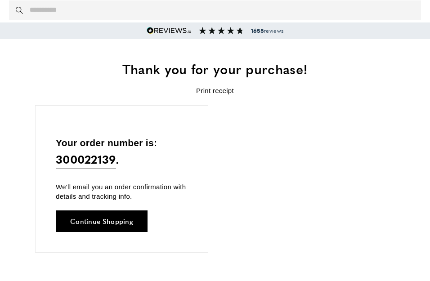 The width and height of the screenshot is (430, 281). Describe the element at coordinates (86, 159) in the screenshot. I see `strong: 300022139` at that location.